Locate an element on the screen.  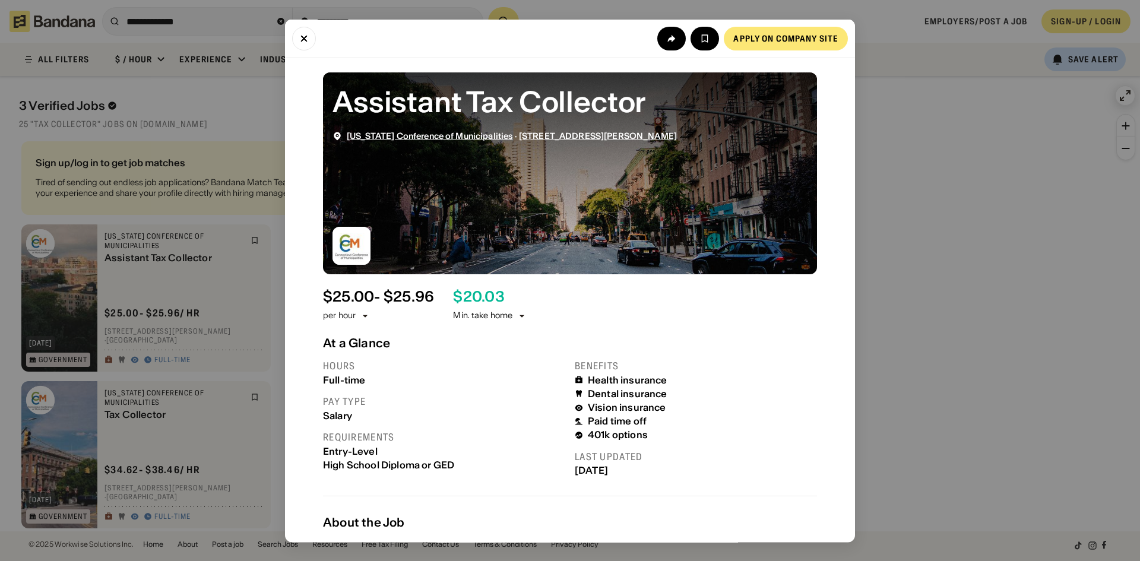
div: Health insurance is located at coordinates (628, 379).